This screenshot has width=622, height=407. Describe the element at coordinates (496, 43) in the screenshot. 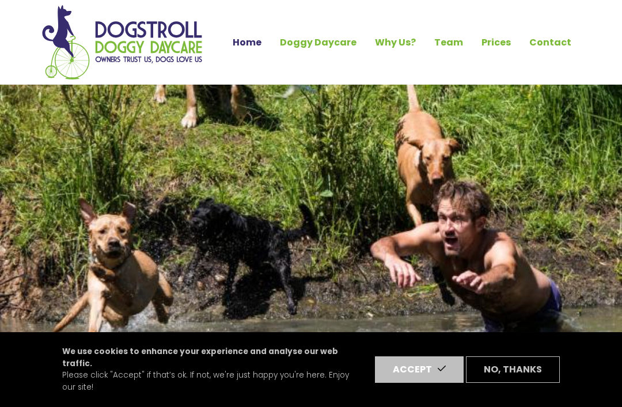

I see `a: Prices` at that location.